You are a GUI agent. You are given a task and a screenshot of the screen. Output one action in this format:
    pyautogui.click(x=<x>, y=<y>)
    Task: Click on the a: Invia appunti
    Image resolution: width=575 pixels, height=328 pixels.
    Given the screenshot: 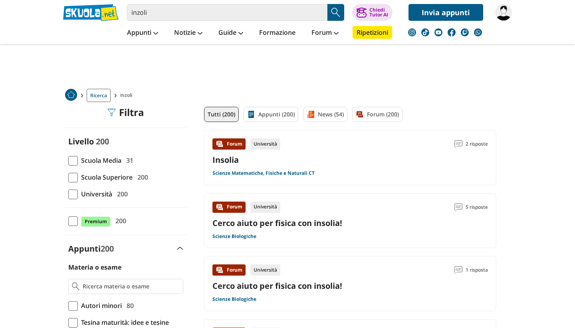 What is the action you would take?
    pyautogui.click(x=446, y=12)
    